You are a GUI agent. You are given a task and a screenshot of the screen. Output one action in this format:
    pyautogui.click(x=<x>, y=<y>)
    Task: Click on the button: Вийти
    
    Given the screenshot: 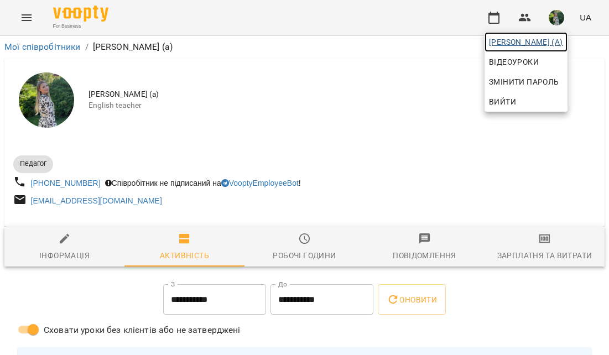 What is the action you would take?
    pyautogui.click(x=526, y=102)
    